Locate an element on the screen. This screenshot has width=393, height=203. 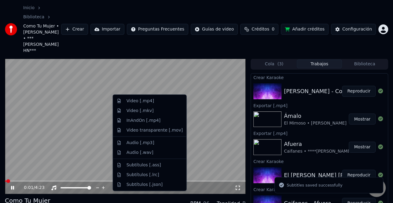
div: Subtitles saved successfully is located at coordinates (314, 185).